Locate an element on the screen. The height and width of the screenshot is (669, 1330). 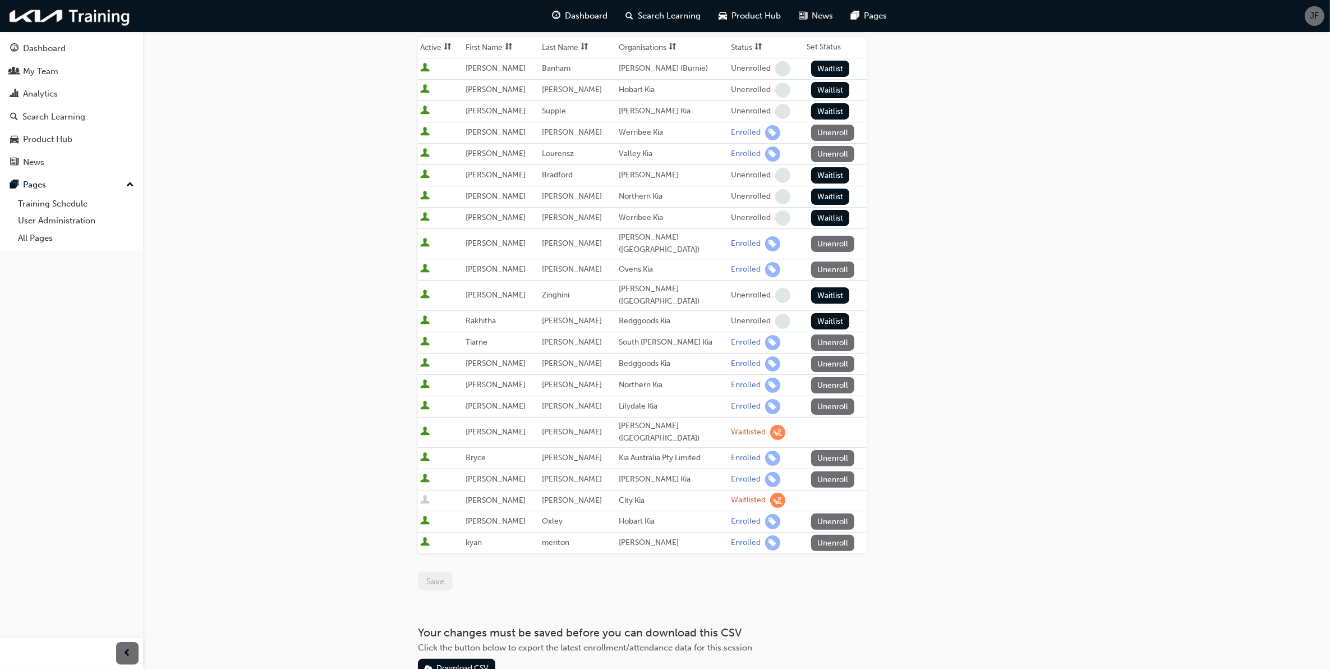
a: car-iconProduct Hub is located at coordinates (750, 16).